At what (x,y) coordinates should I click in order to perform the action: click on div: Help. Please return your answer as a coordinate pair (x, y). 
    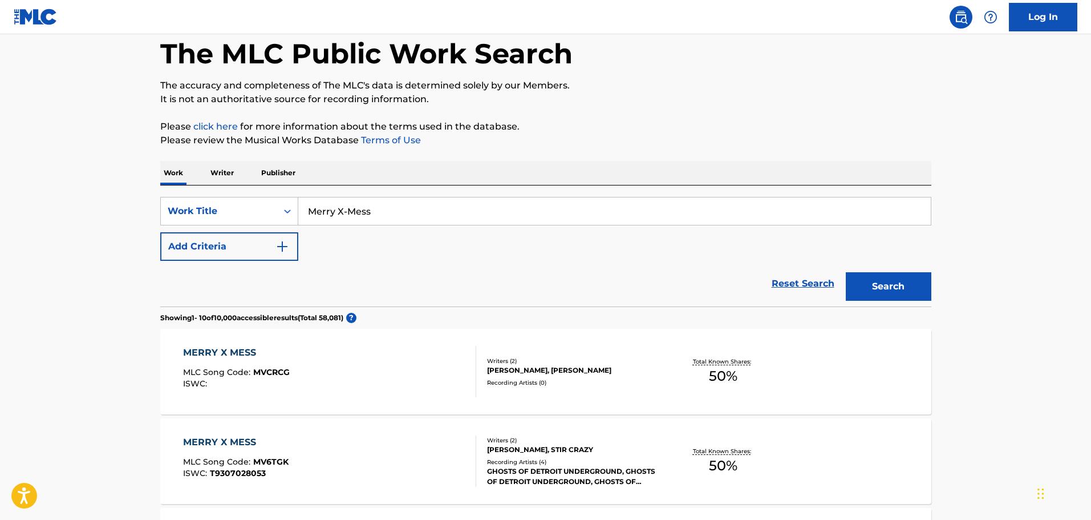
    Looking at the image, I should click on (991, 17).